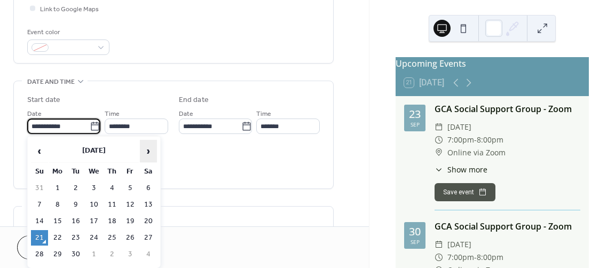 The height and width of the screenshot is (268, 615). What do you see at coordinates (67, 32) in the screenshot?
I see `div: Event color` at bounding box center [67, 32].